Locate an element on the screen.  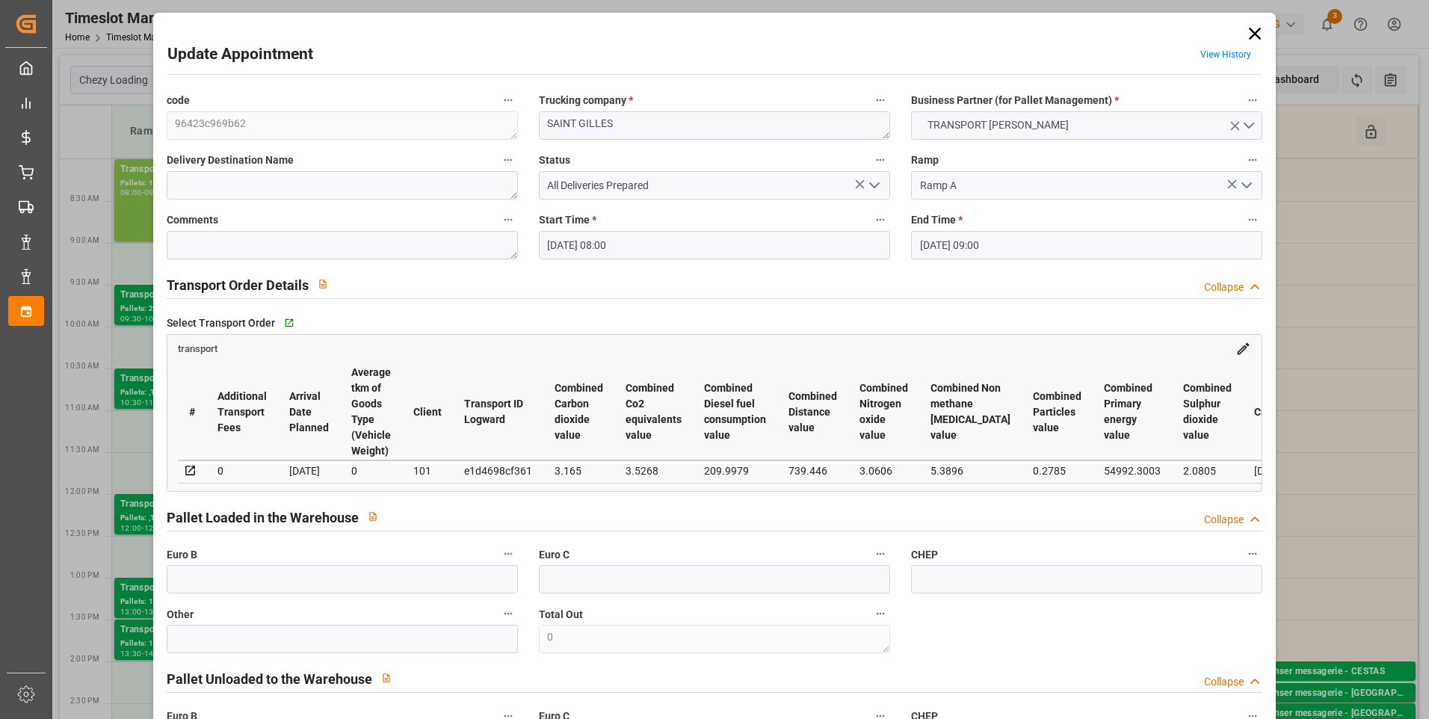
th: Combined Nitrogen oxide value is located at coordinates (884, 412).